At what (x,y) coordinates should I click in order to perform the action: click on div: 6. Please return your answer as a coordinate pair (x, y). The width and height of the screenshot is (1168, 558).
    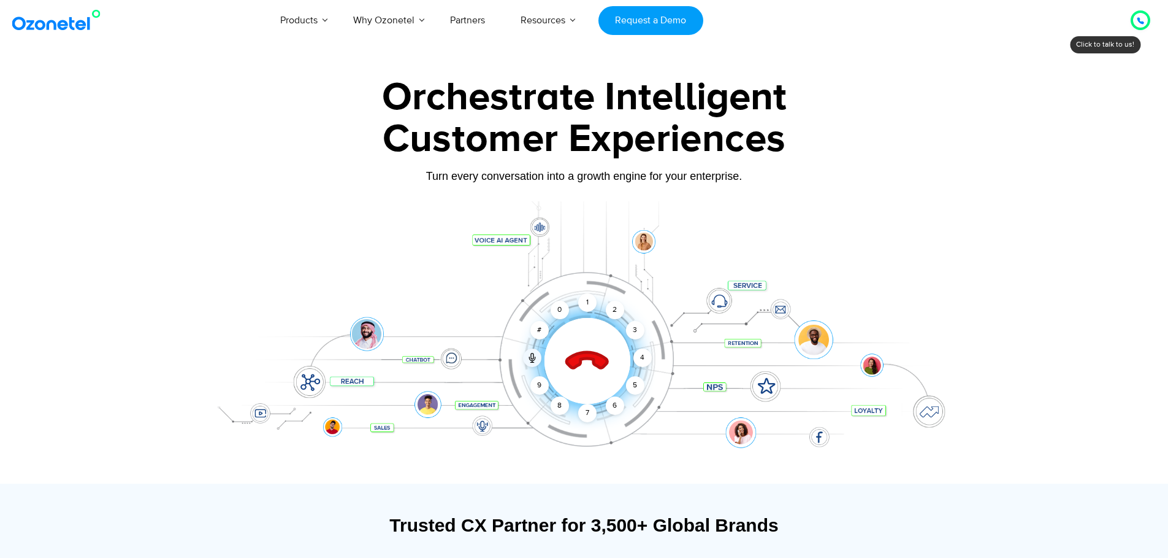
    Looking at the image, I should click on (615, 405).